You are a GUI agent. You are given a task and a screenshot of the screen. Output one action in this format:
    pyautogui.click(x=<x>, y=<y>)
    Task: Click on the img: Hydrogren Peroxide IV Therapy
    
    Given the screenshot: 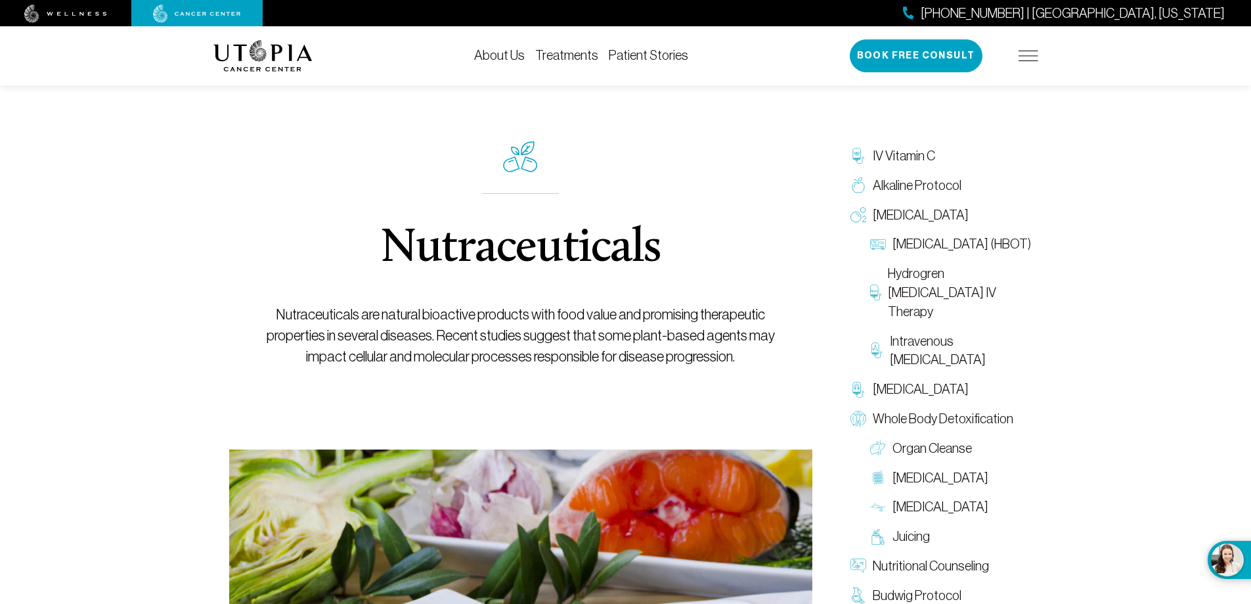 What is the action you would take?
    pyautogui.click(x=875, y=292)
    